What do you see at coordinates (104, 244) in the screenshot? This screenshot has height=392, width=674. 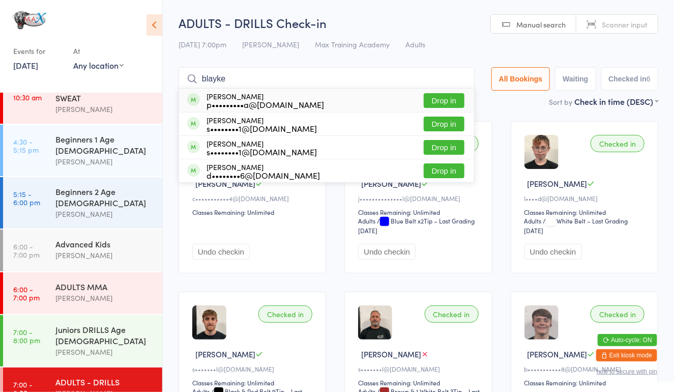 I see `div: Advanced Kids` at bounding box center [104, 244].